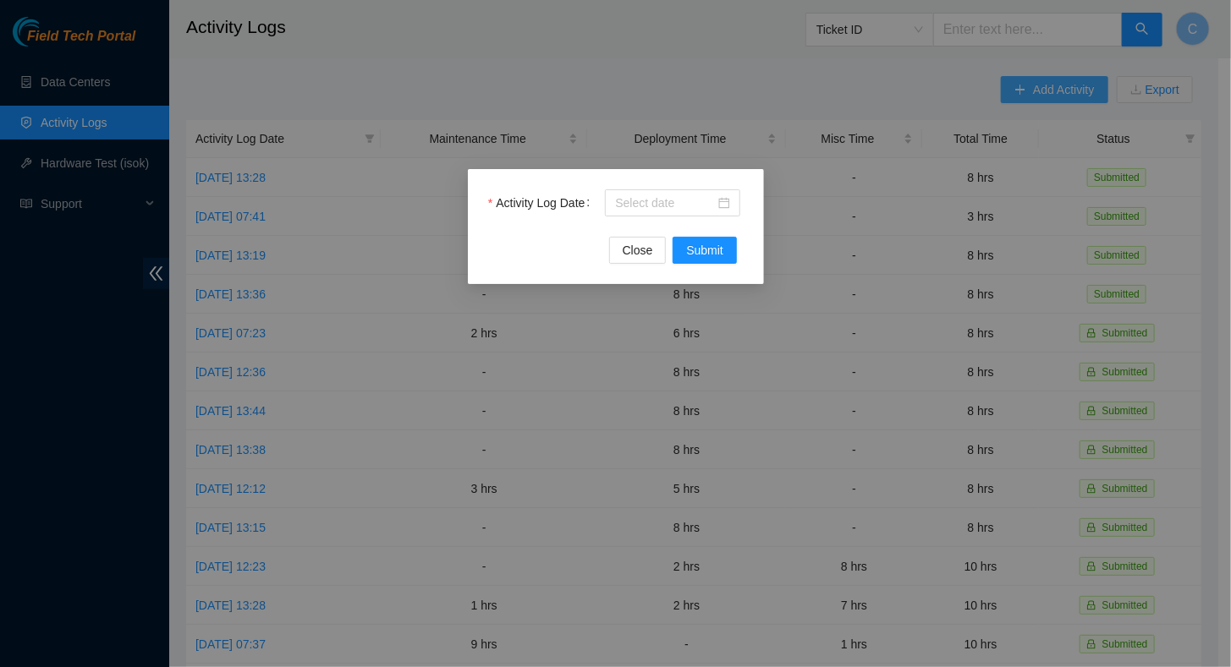 The width and height of the screenshot is (1231, 667). What do you see at coordinates (704, 250) in the screenshot?
I see `span: Submit` at bounding box center [704, 250].